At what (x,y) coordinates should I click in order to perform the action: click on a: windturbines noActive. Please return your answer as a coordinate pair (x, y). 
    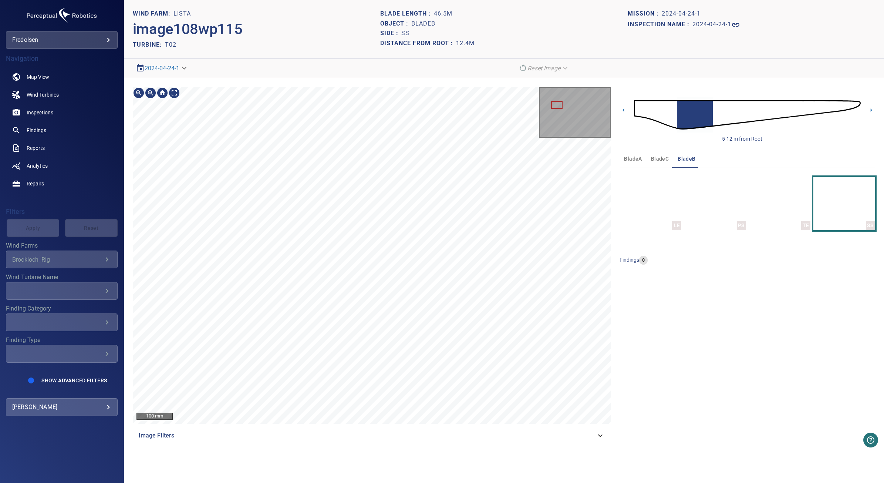
    Looking at the image, I should click on (62, 95).